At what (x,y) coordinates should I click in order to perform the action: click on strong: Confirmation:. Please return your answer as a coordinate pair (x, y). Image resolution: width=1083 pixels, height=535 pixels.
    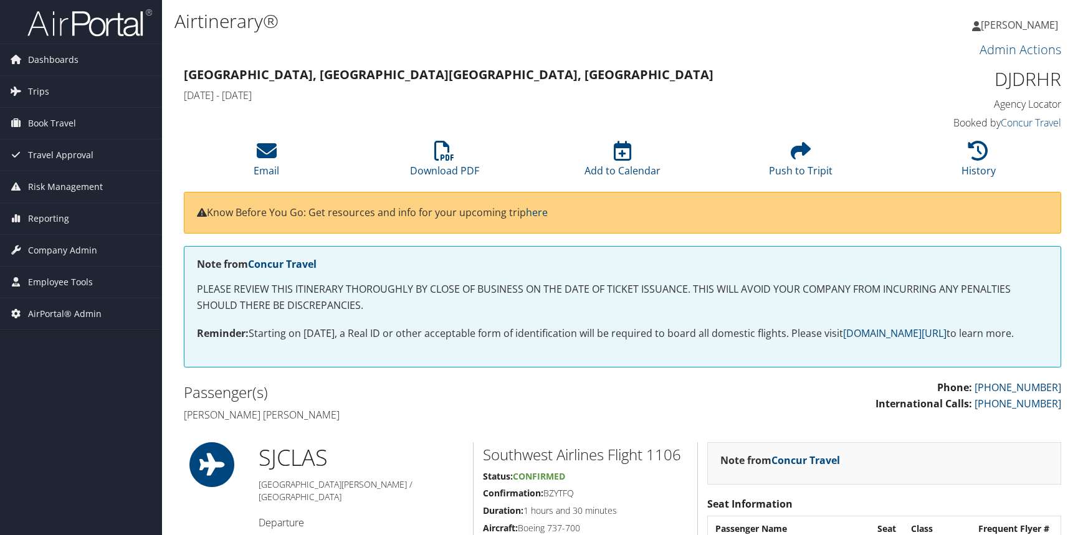
    Looking at the image, I should click on (513, 493).